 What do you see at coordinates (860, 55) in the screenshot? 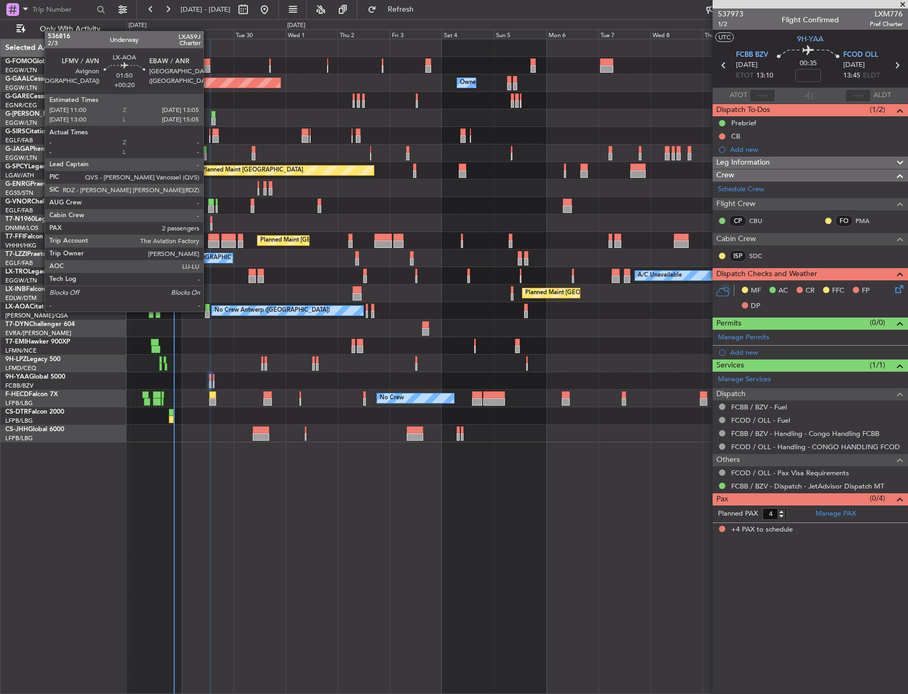
I see `span: FCOD OLL` at bounding box center [860, 55].